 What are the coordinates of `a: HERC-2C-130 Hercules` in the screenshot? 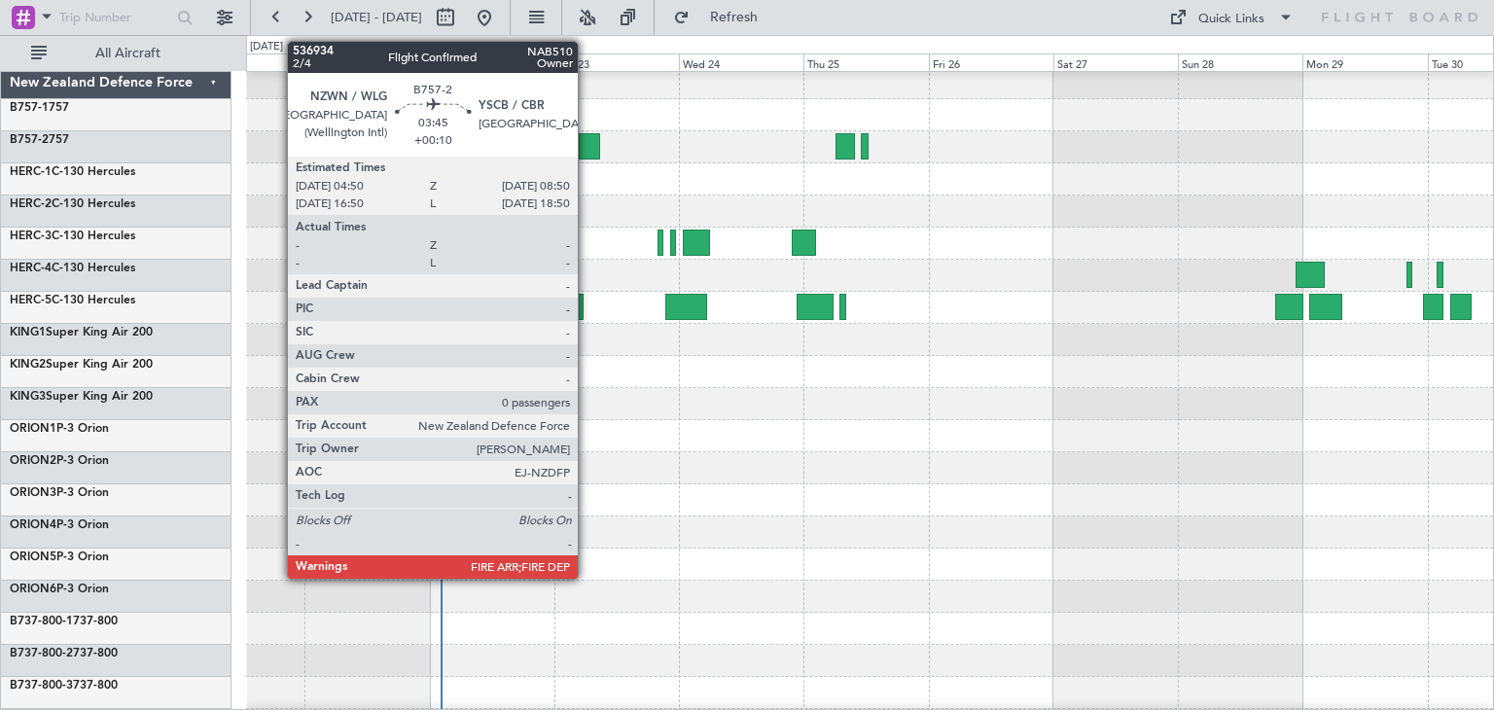 It's located at (72, 204).